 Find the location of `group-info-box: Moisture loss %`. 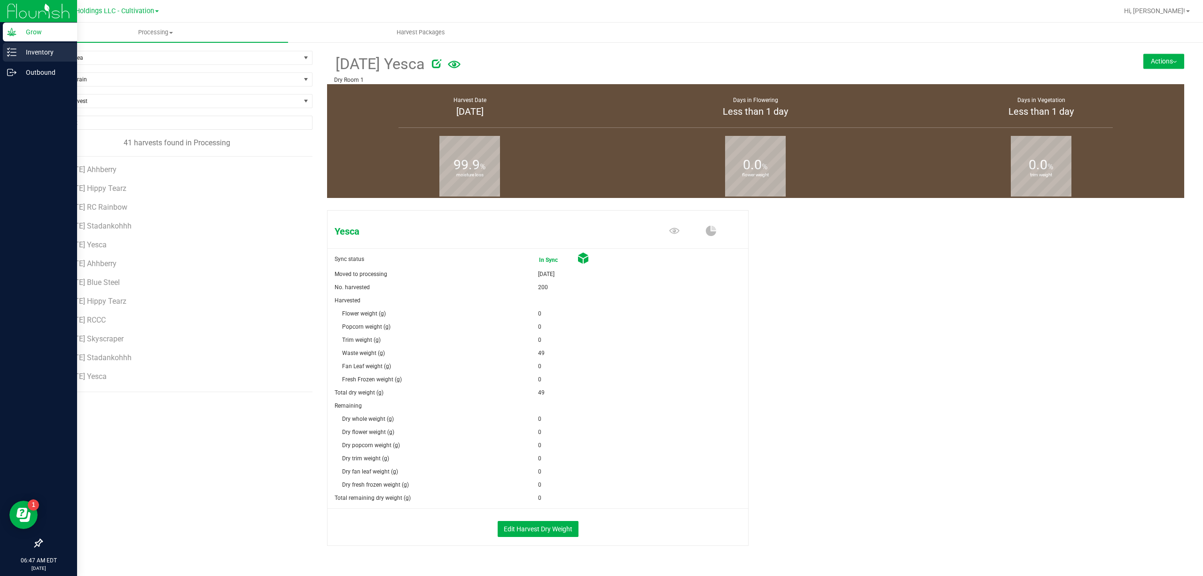

group-info-box: Moisture loss % is located at coordinates (470, 164).